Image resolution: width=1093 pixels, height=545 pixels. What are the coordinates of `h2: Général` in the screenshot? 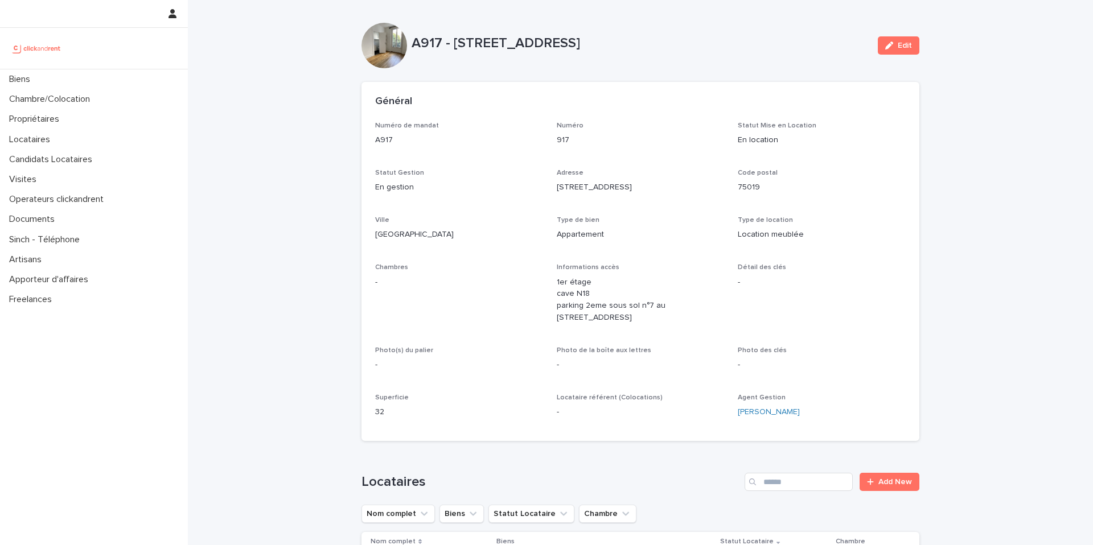 It's located at (393, 102).